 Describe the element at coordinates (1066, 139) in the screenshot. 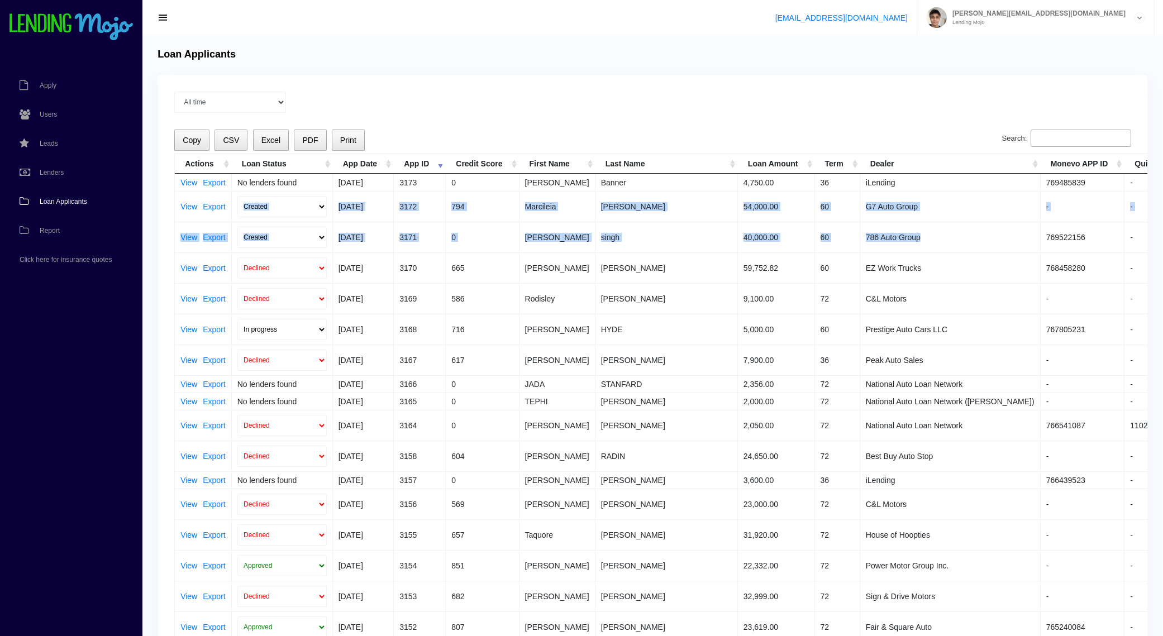

I see `label: Search:` at that location.